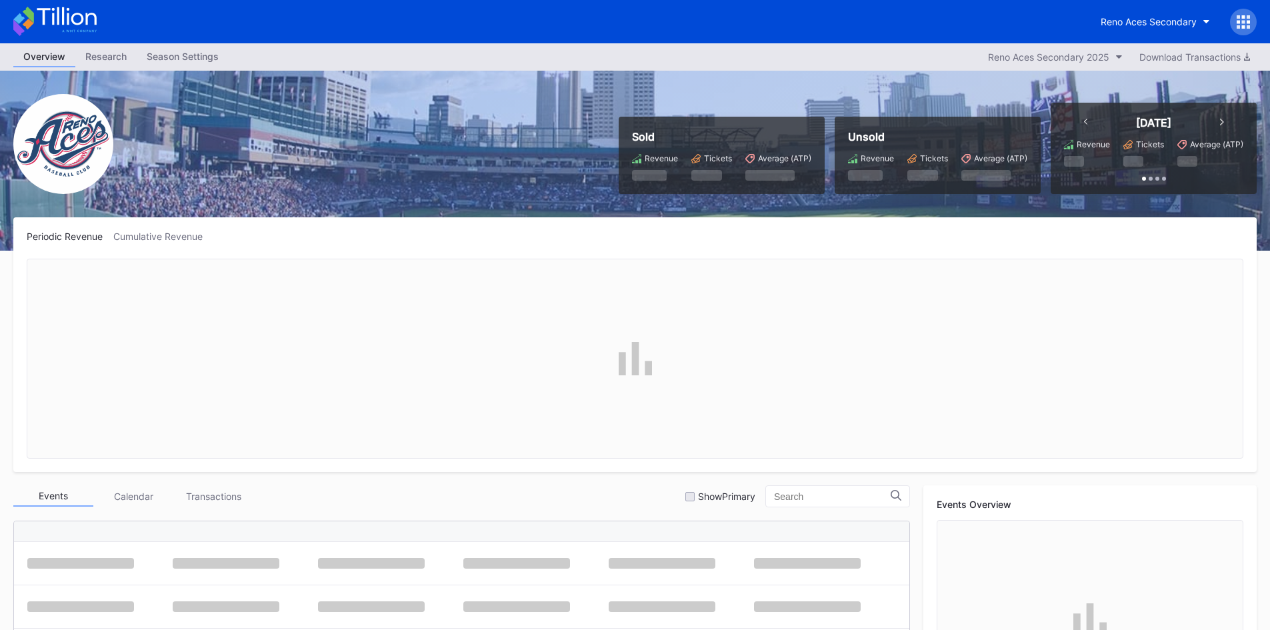 This screenshot has width=1270, height=630. I want to click on div: Periodic Revenue, so click(70, 236).